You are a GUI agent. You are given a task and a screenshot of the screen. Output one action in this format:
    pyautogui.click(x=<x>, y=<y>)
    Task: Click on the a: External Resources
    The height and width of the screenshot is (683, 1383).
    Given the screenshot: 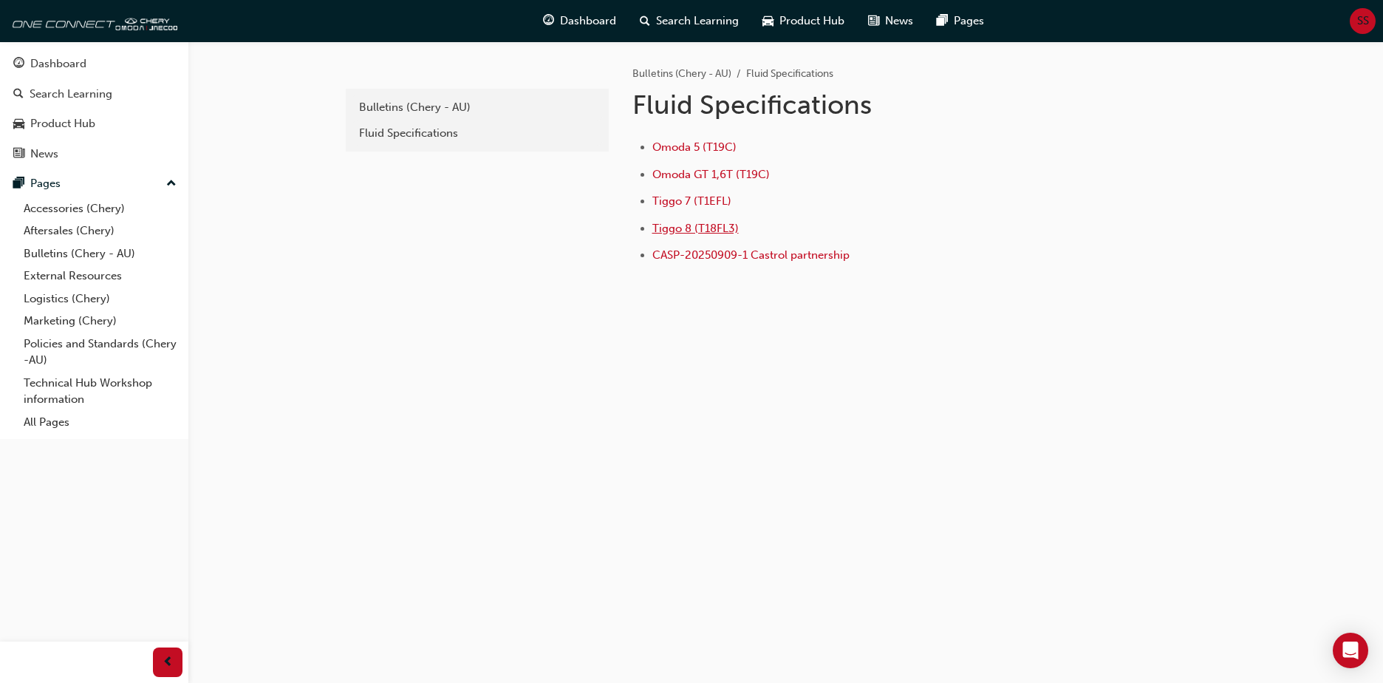 What is the action you would take?
    pyautogui.click(x=100, y=276)
    